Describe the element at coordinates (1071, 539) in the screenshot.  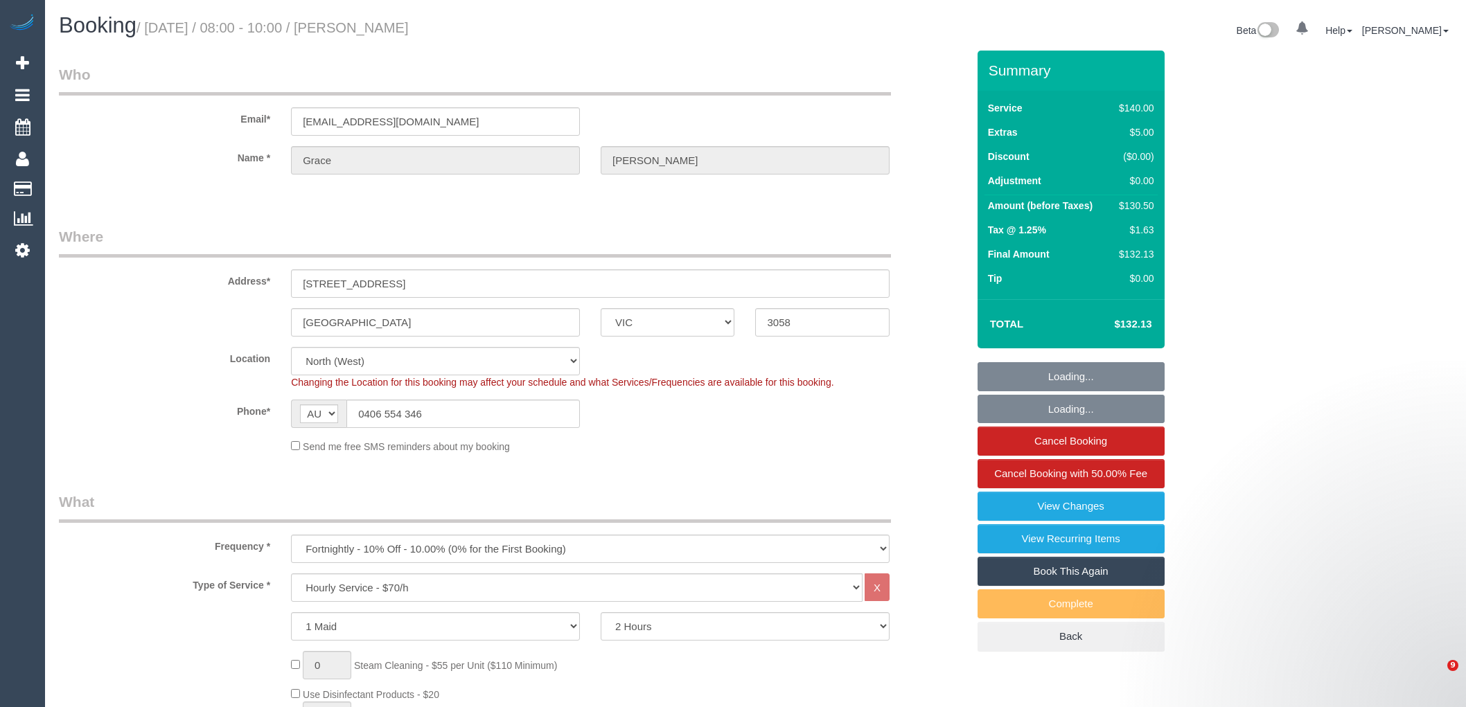
I see `a: View Recurring Items` at that location.